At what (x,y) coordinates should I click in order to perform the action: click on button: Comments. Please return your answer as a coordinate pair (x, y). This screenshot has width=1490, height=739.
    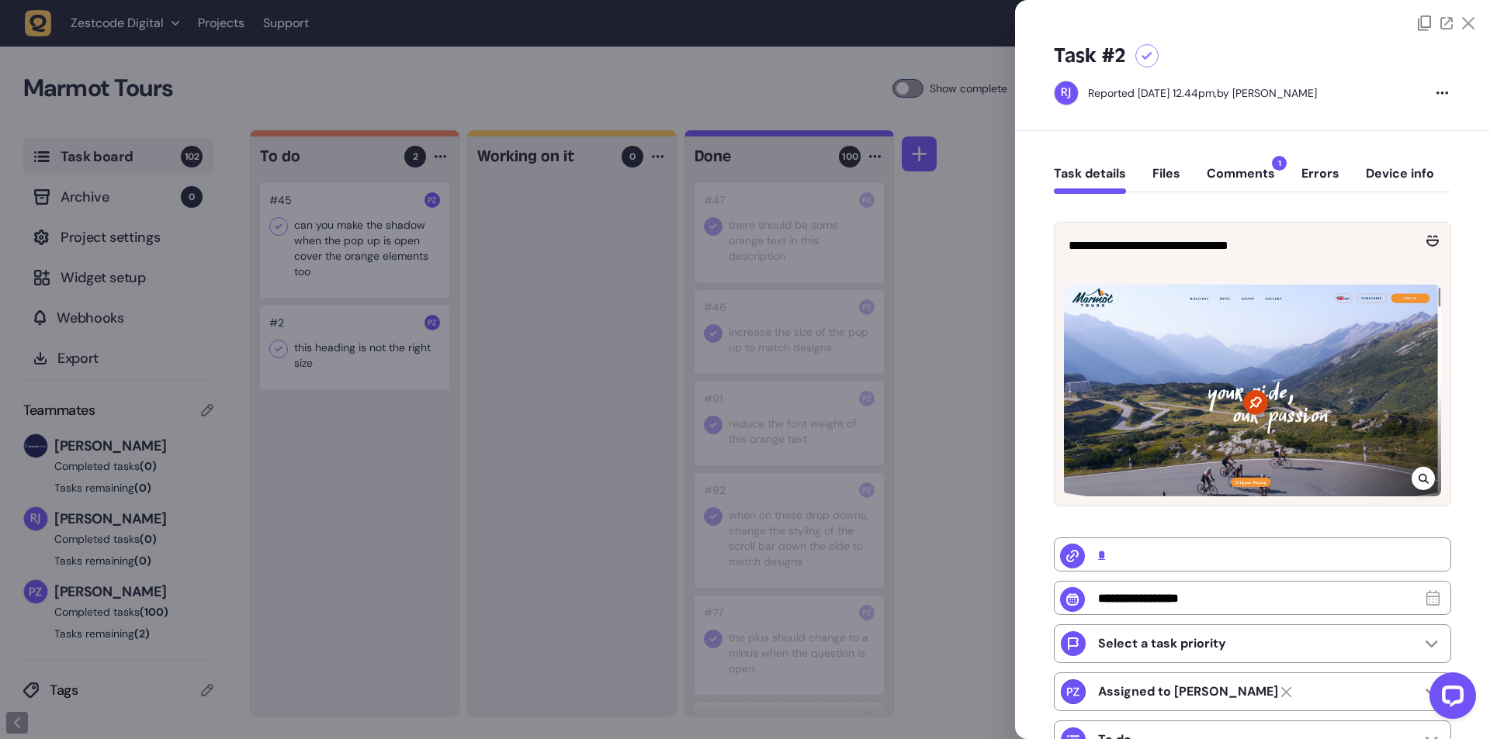
    Looking at the image, I should click on (1241, 180).